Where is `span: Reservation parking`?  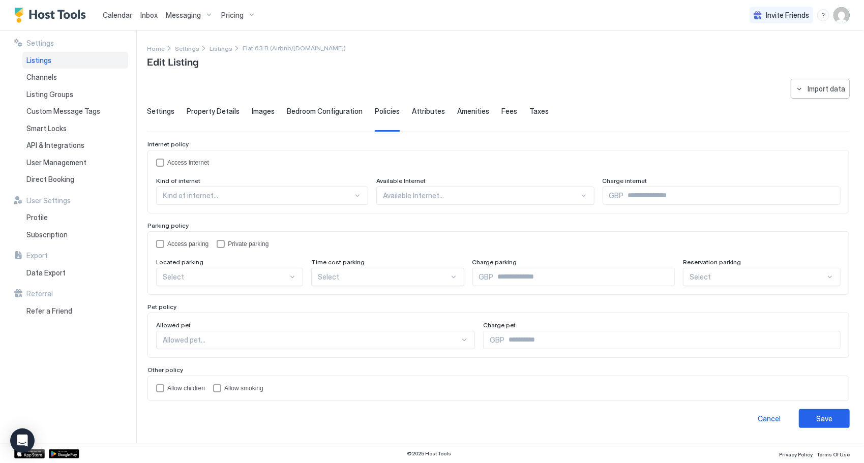 span: Reservation parking is located at coordinates (712, 262).